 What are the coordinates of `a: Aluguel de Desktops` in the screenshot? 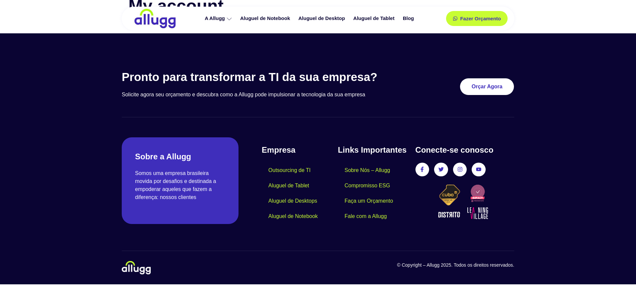 It's located at (293, 201).